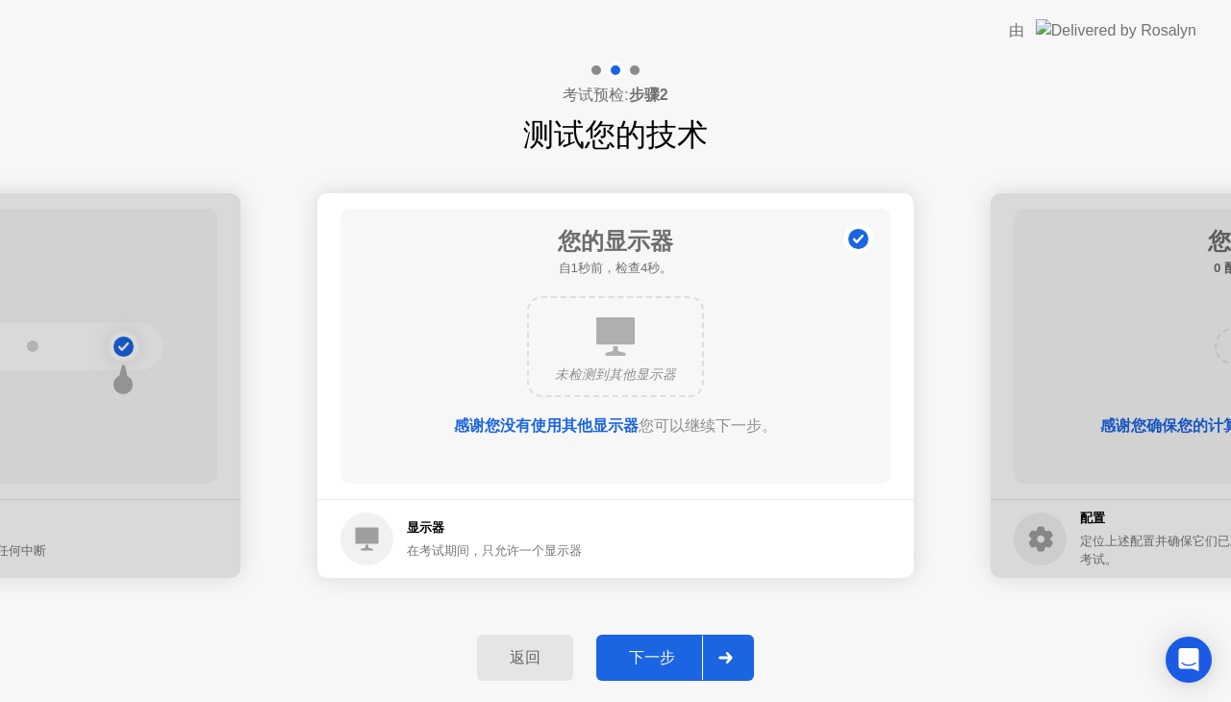  What do you see at coordinates (615, 375) in the screenshot?
I see `div: 未检测到其他显示器` at bounding box center [615, 375].